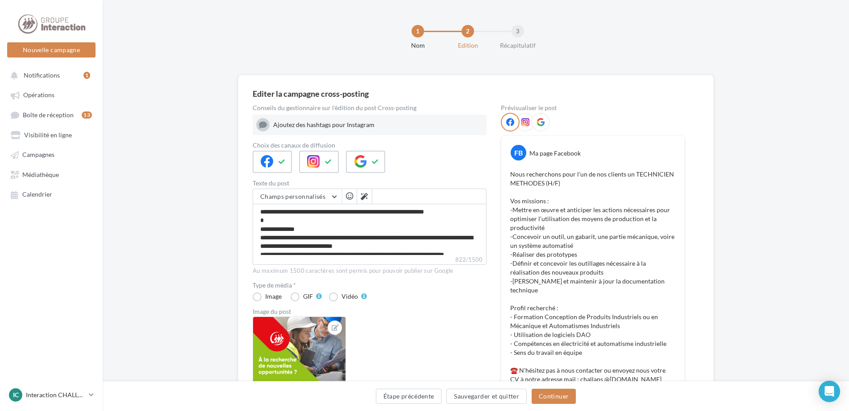 This screenshot has height=411, width=849. Describe the element at coordinates (593, 277) in the screenshot. I see `p: Nous recherchons pour l'un de nos clients un TECHNICIEN METHODES (H/F) Vos missions : -Mettre en ...` at that location.